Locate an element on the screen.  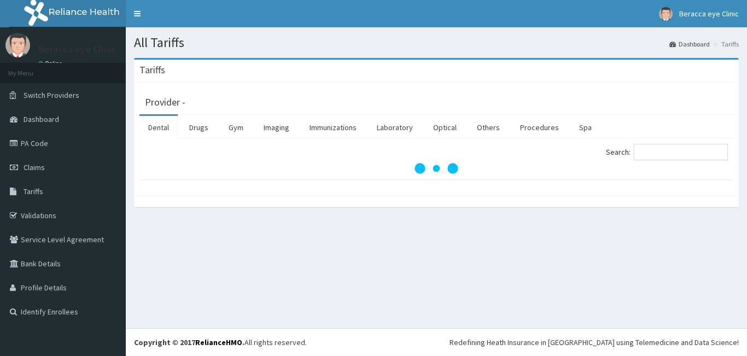
h3: Provider - is located at coordinates (165, 102).